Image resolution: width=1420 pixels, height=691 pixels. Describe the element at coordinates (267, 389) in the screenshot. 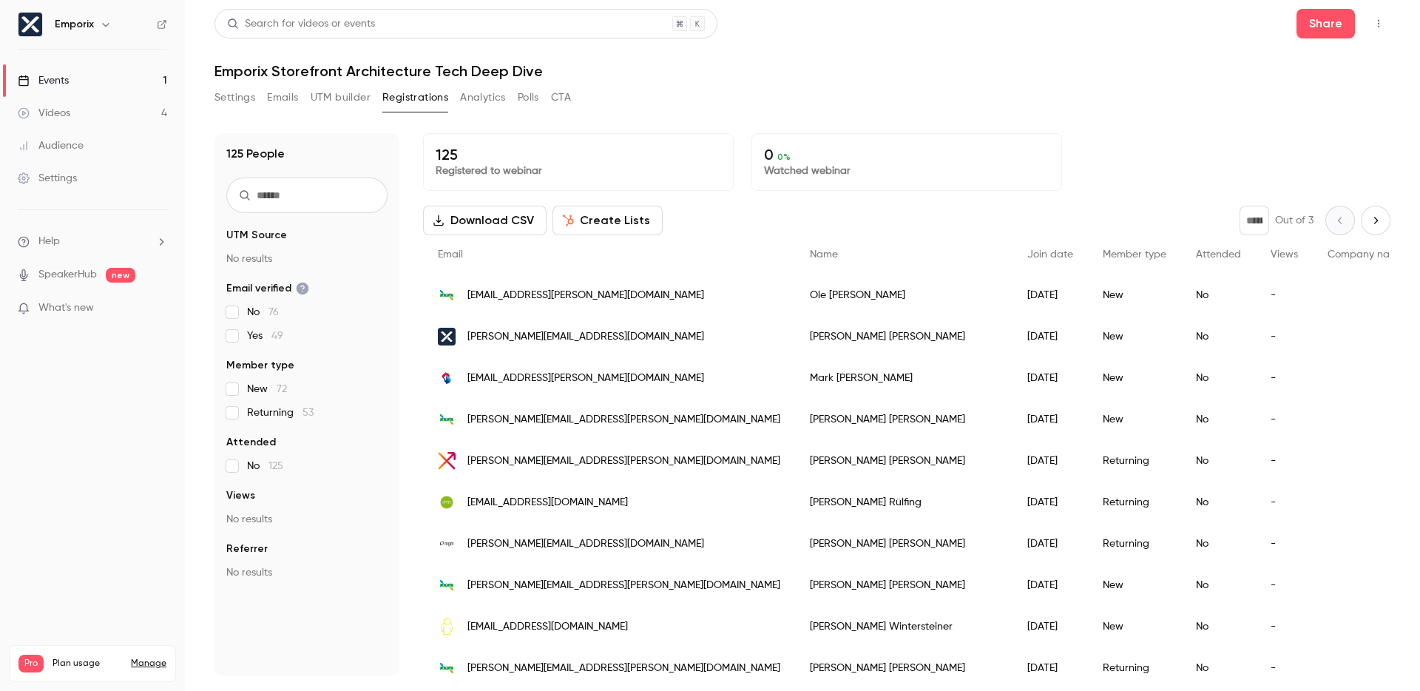

I see `span: New` at that location.